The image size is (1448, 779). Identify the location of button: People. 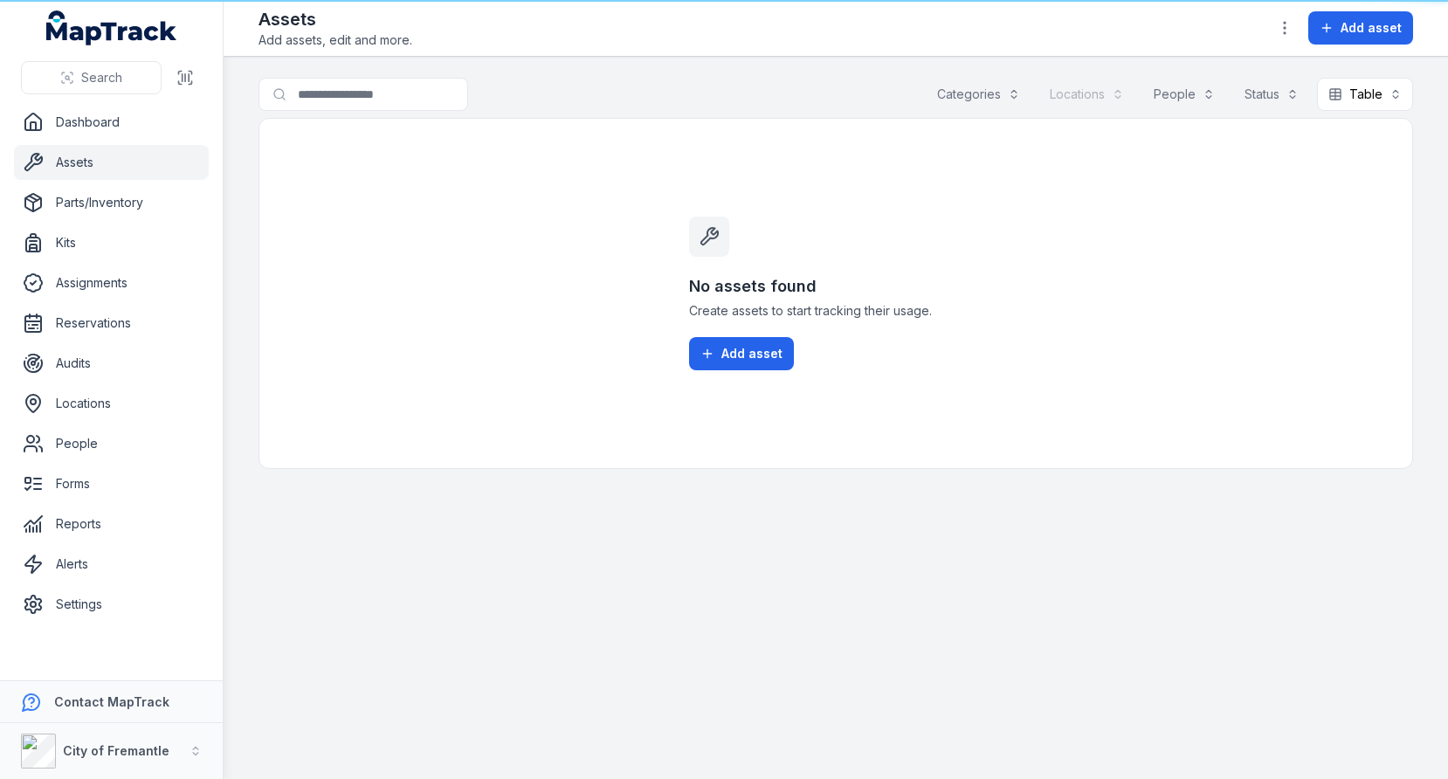
(1184, 94).